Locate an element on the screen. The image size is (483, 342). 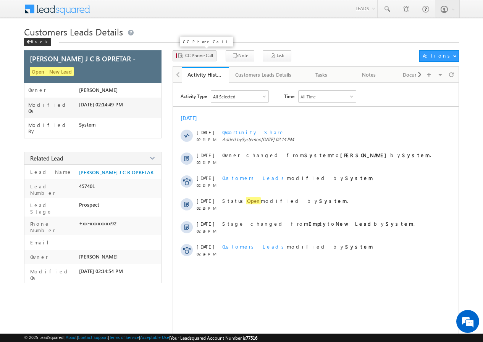
span: Owner changed from to by . is located at coordinates (326, 155).